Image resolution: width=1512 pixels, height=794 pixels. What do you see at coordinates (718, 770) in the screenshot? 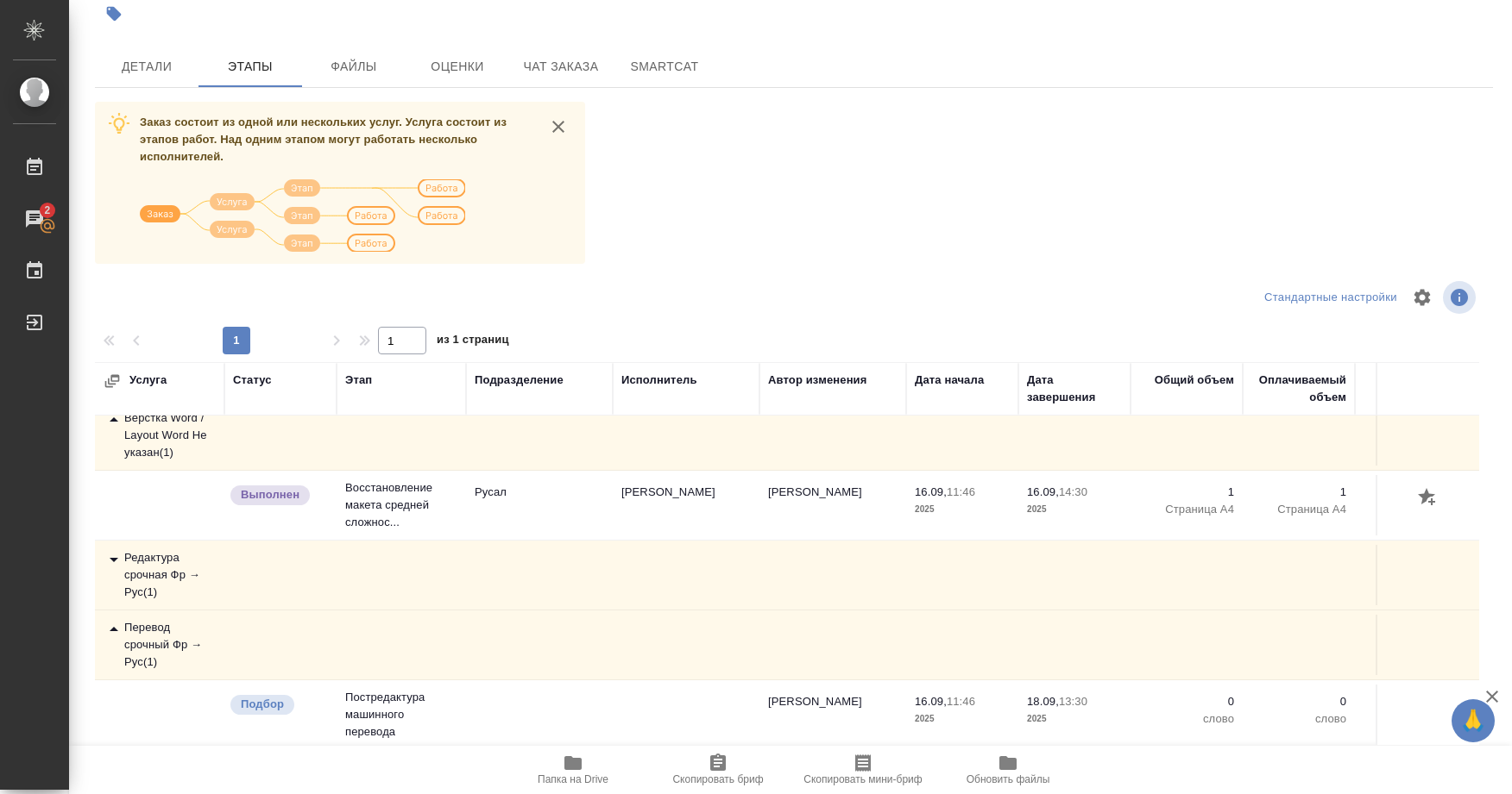
I see `button: Скопировать бриф` at bounding box center [718, 770].